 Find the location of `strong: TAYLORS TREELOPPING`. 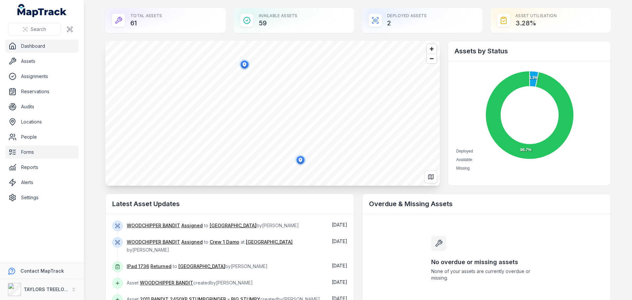

strong: TAYLORS TREELOPPING is located at coordinates (51, 289).